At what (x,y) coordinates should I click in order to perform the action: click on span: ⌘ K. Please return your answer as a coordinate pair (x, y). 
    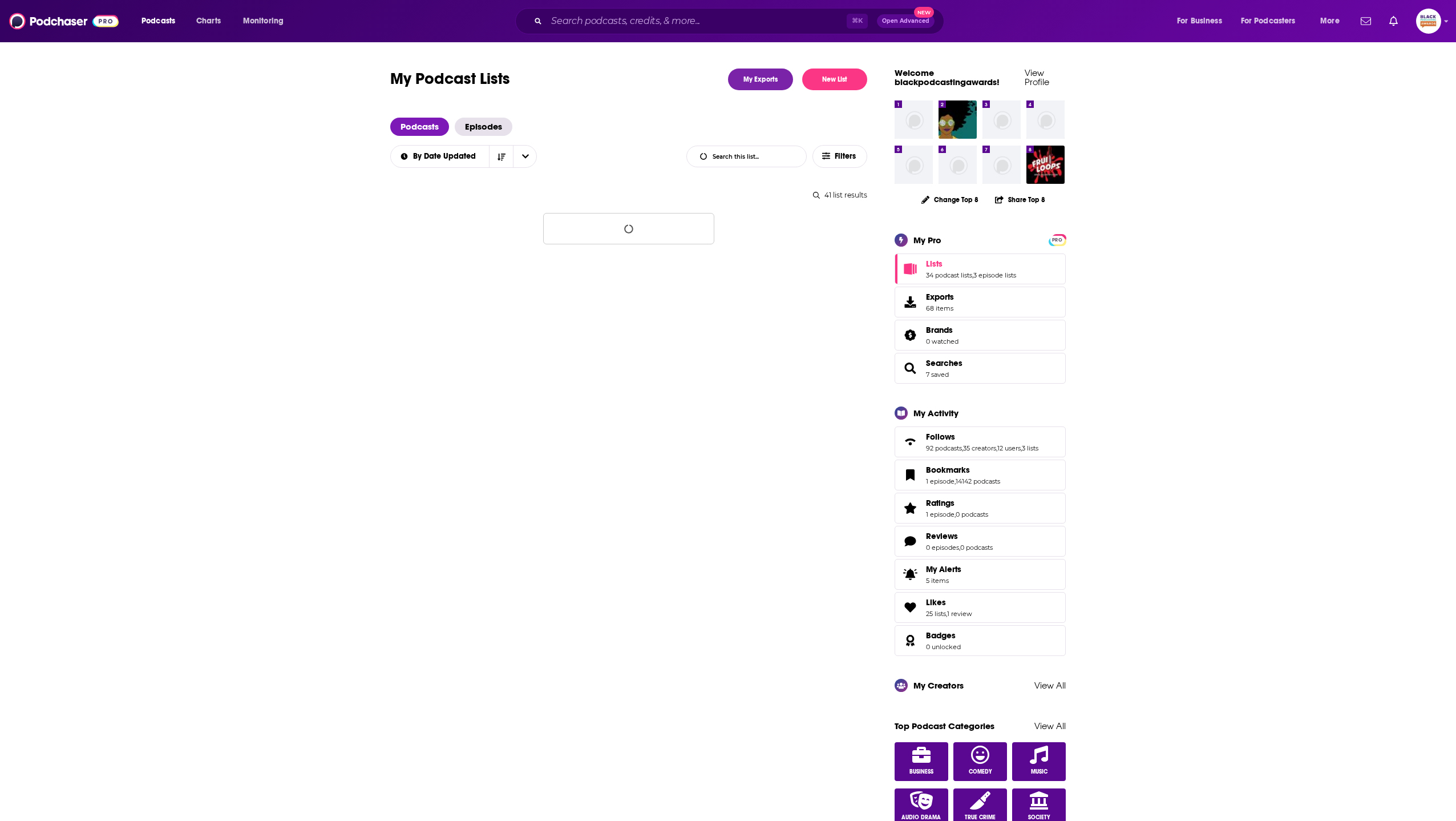
    Looking at the image, I should click on (857, 21).